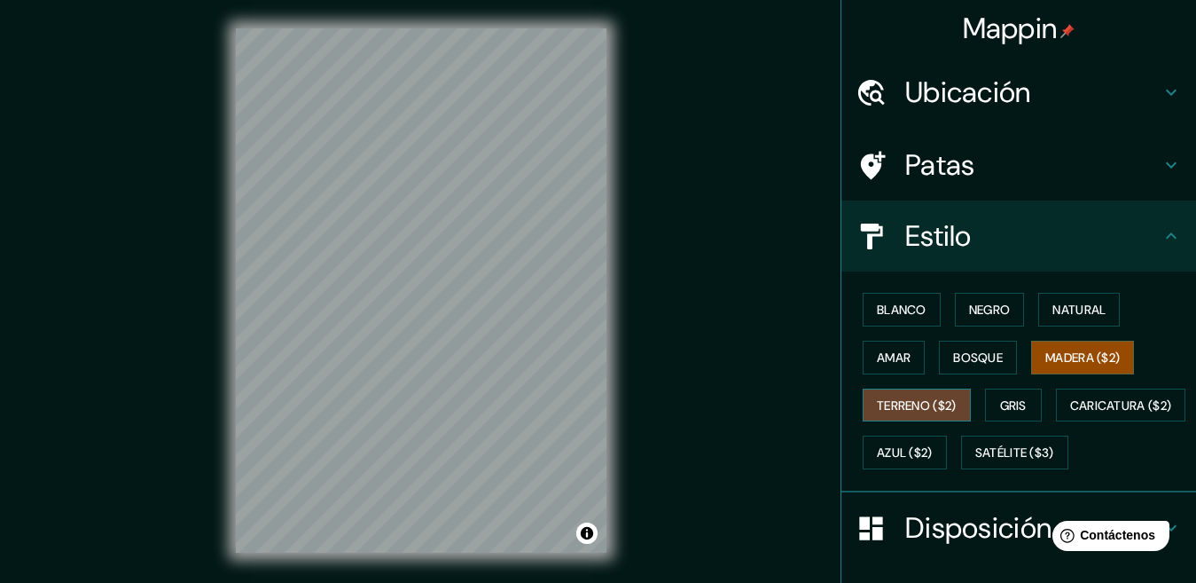  What do you see at coordinates (1019, 92) in the screenshot?
I see `div: Ubicación` at bounding box center [1019, 92].